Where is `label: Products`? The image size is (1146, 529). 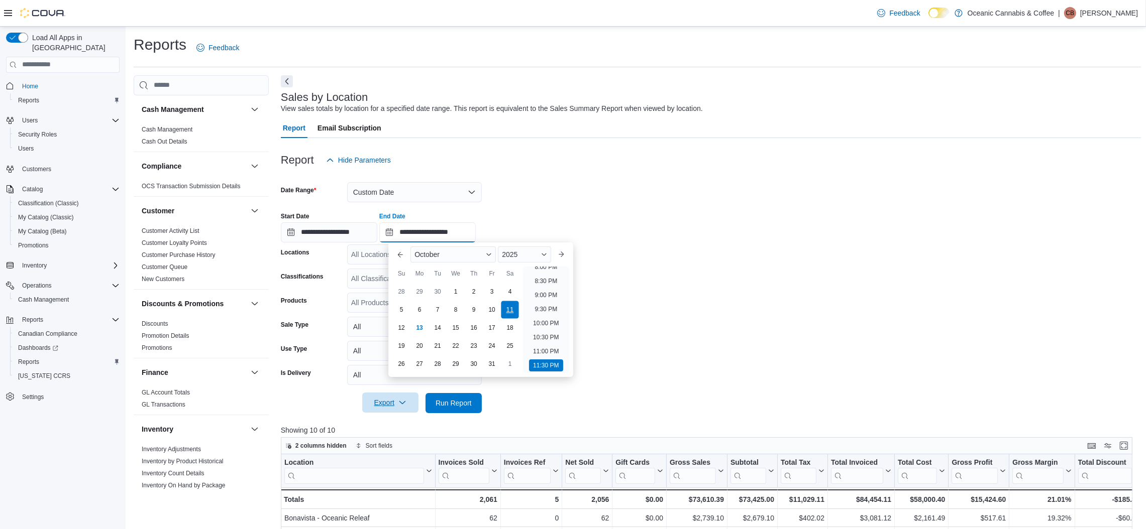 label: Products is located at coordinates (294, 301).